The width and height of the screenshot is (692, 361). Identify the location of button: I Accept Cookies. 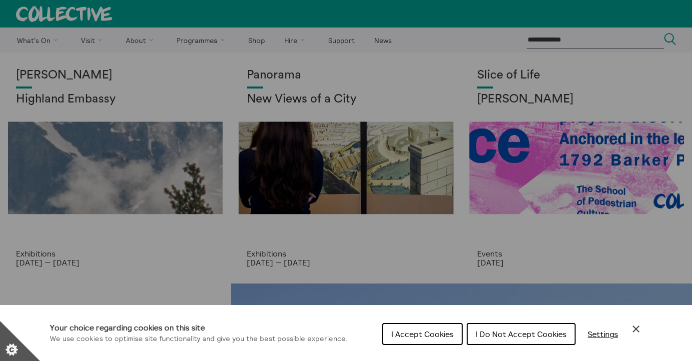
(422, 334).